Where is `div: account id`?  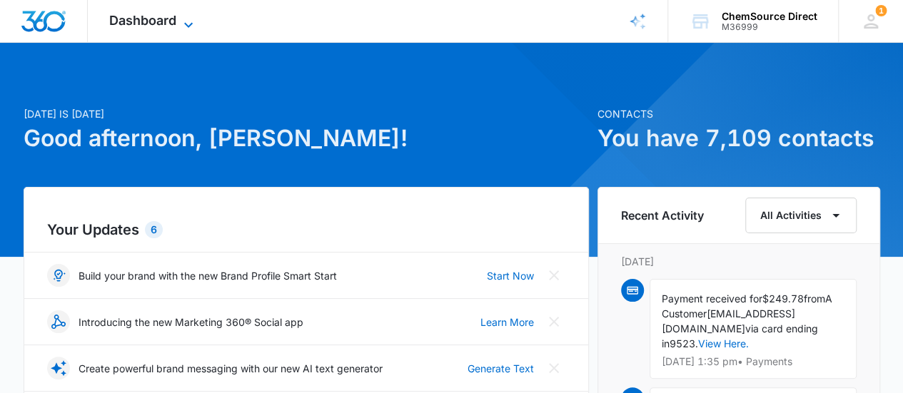 div: account id is located at coordinates (770, 27).